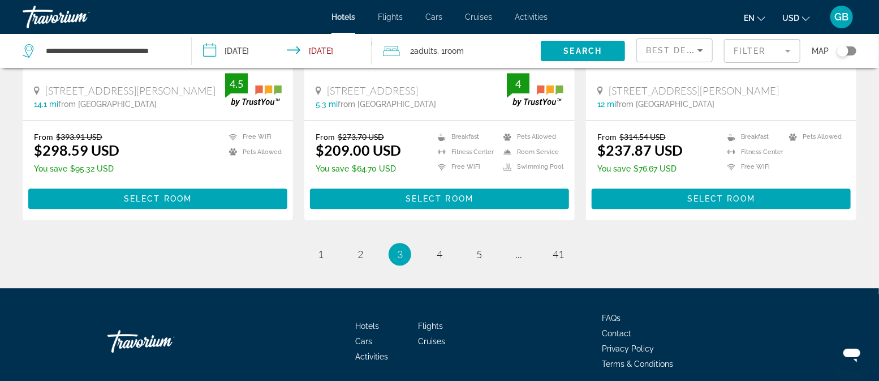  I want to click on span: Privacy Policy, so click(628, 349).